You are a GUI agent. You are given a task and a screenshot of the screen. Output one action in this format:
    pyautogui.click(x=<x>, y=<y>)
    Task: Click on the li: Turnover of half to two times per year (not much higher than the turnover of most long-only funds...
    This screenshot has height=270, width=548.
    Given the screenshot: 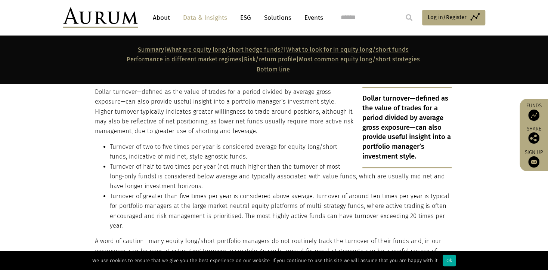 What is the action you would take?
    pyautogui.click(x=281, y=176)
    